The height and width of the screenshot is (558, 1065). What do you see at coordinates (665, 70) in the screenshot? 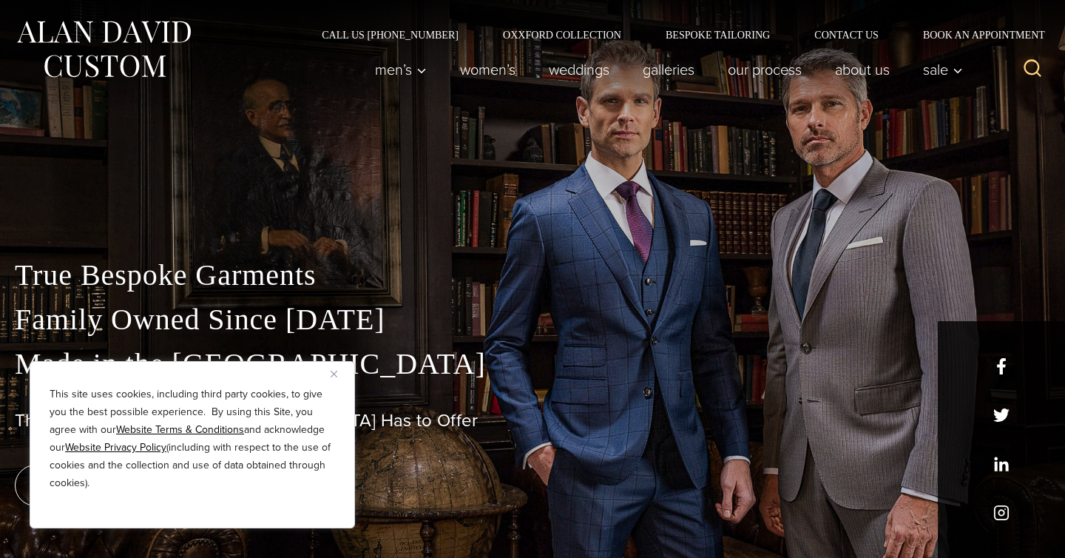
I see `nav: Primary Navigation` at bounding box center [665, 70].